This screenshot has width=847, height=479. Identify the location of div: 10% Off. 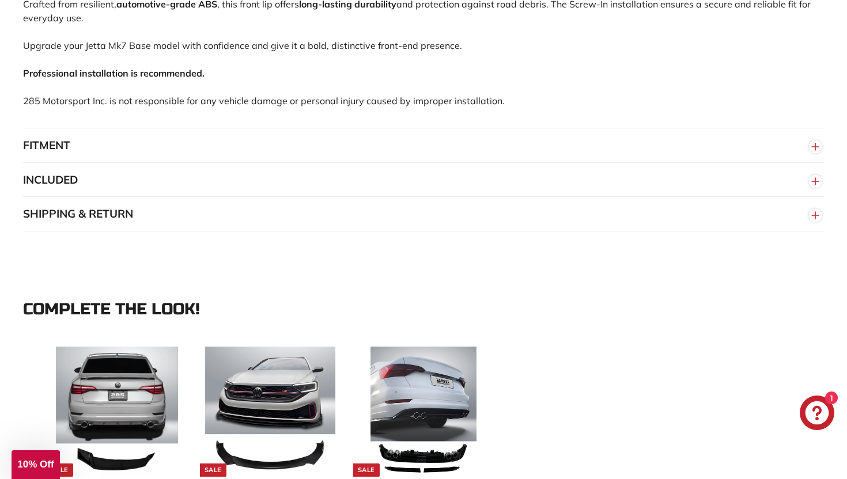
(36, 465).